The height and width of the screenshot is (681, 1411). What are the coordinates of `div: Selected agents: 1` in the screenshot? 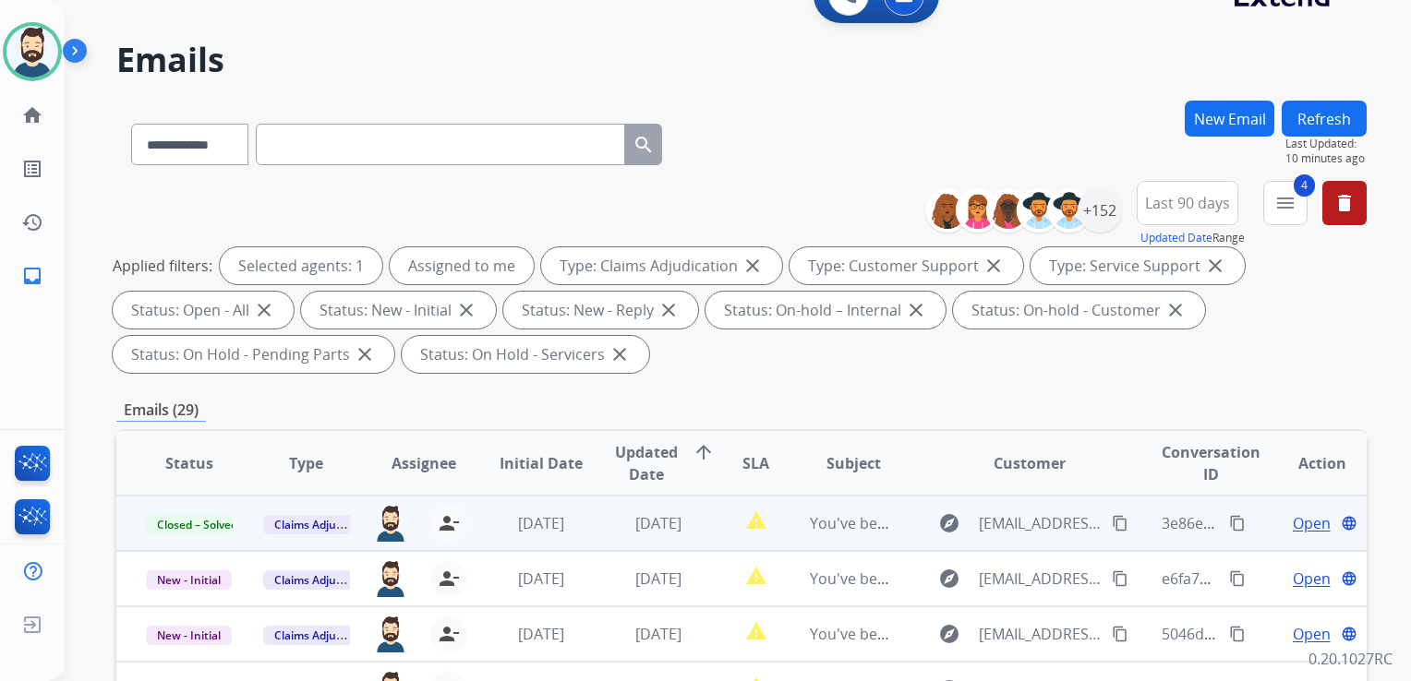 It's located at (301, 266).